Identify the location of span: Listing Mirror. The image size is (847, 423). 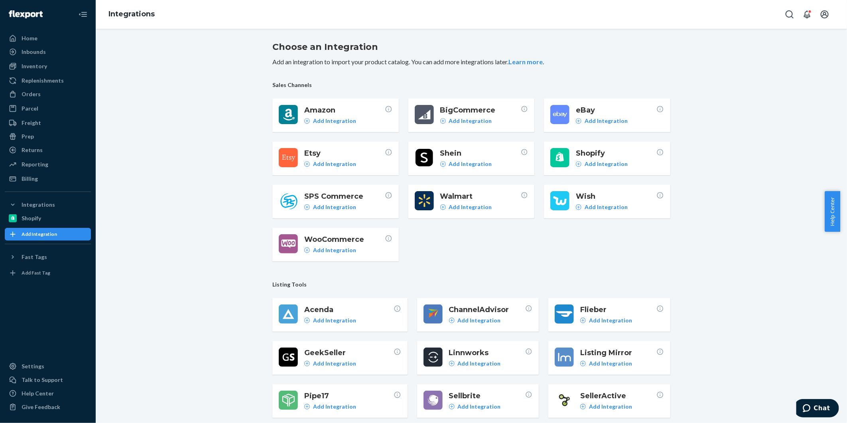
(618, 352).